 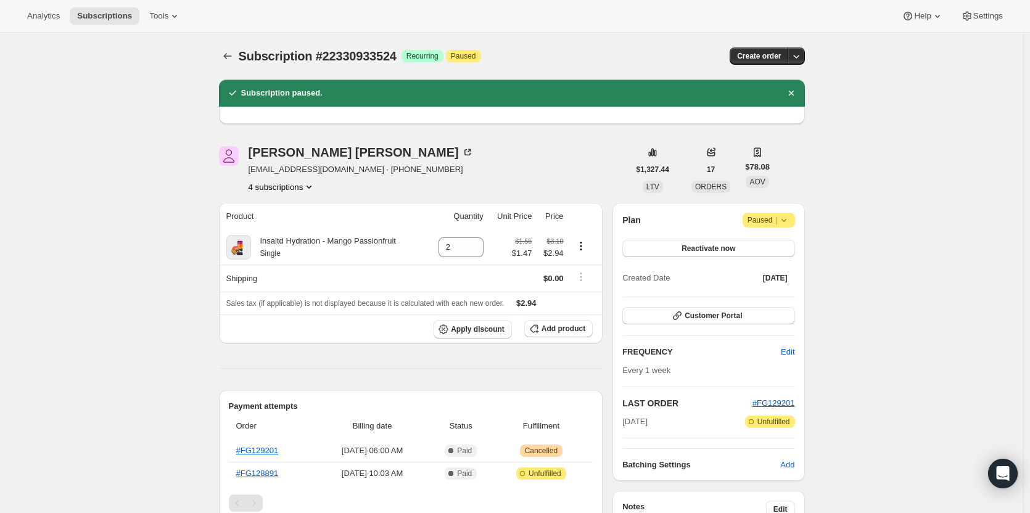 I want to click on button: Reactivate now, so click(x=708, y=249).